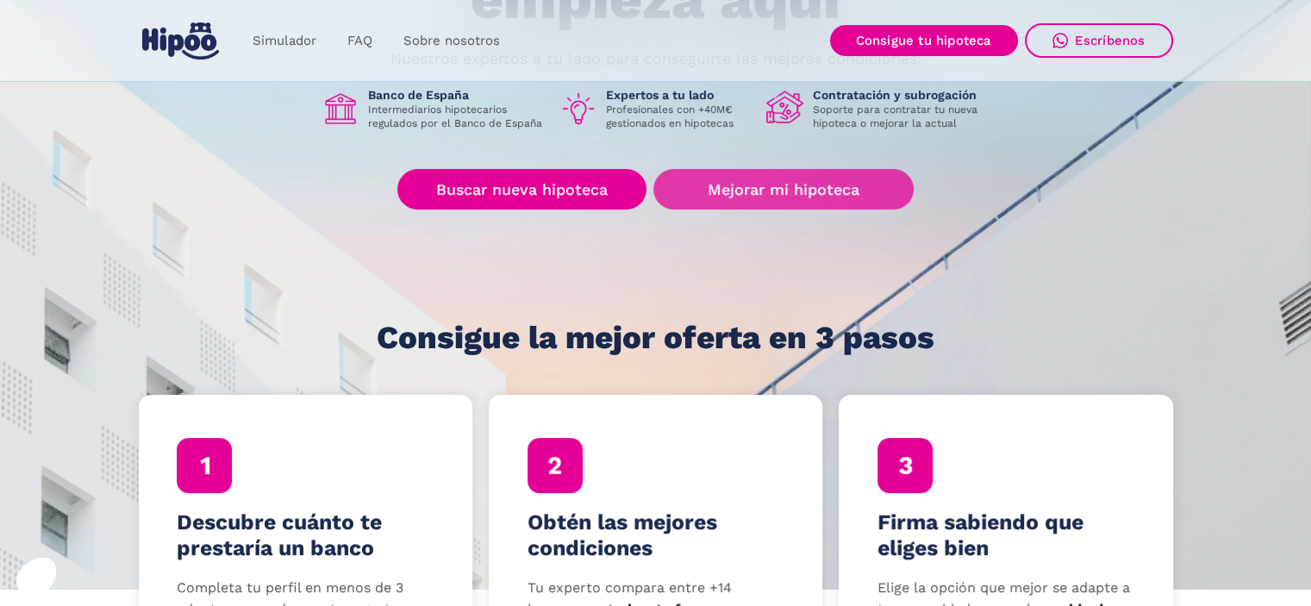  I want to click on a: Sobre nosotros, so click(451, 40).